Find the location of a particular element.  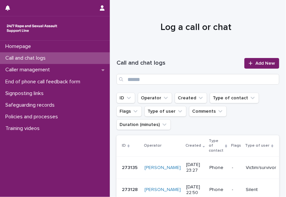

button: Created is located at coordinates (191, 98).